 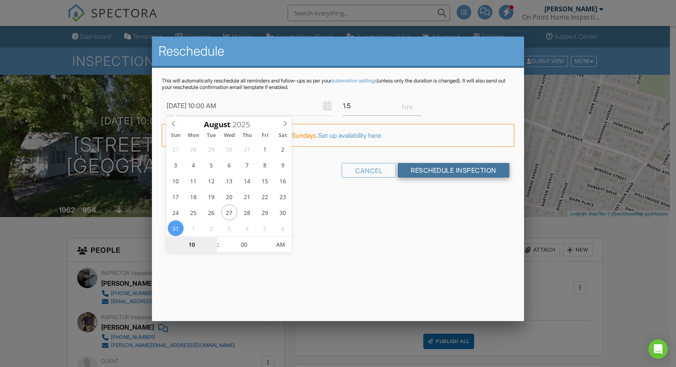 I want to click on span: July 27, 2025, so click(x=176, y=149).